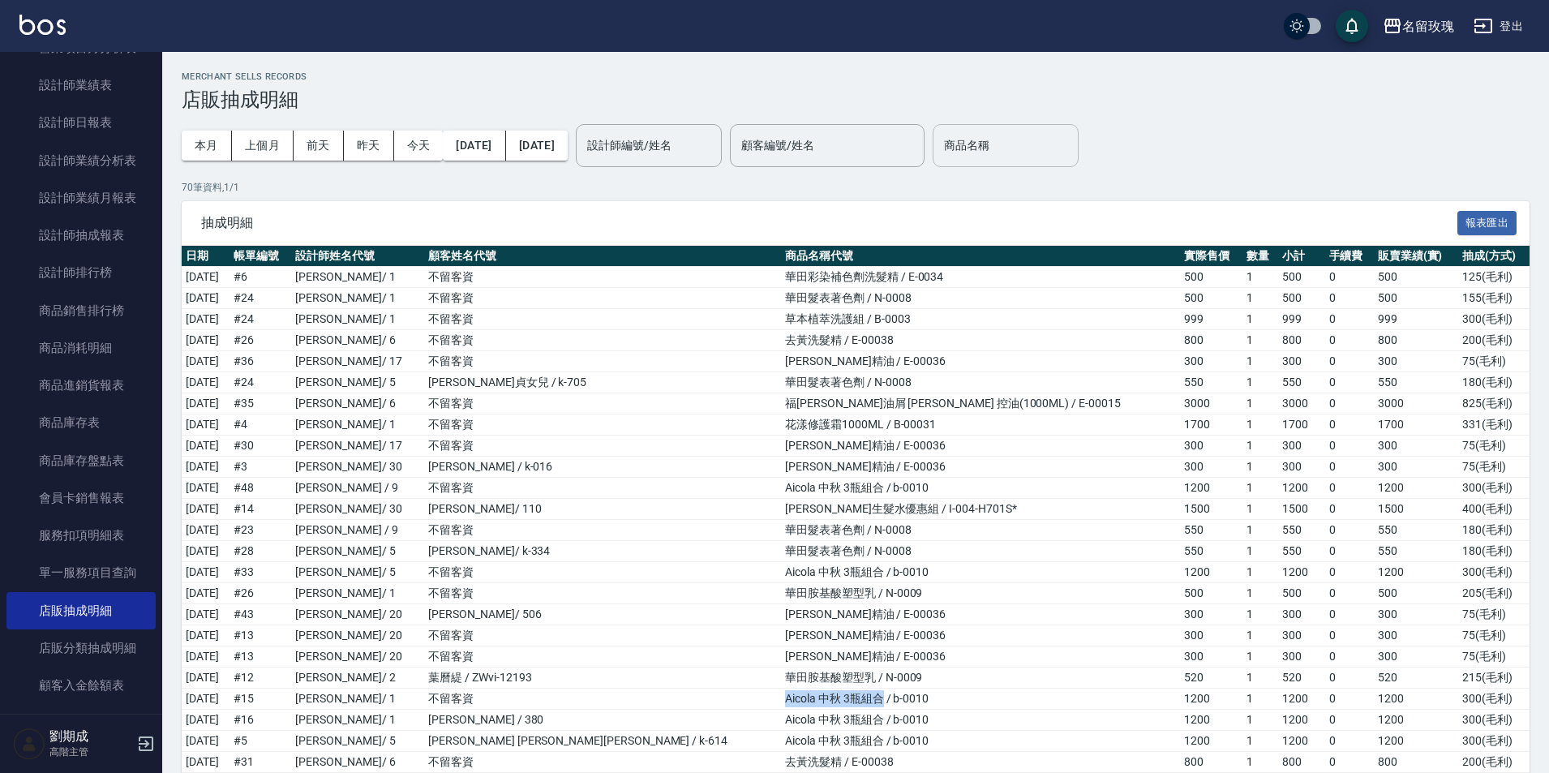  I want to click on td: 550, so click(1211, 530).